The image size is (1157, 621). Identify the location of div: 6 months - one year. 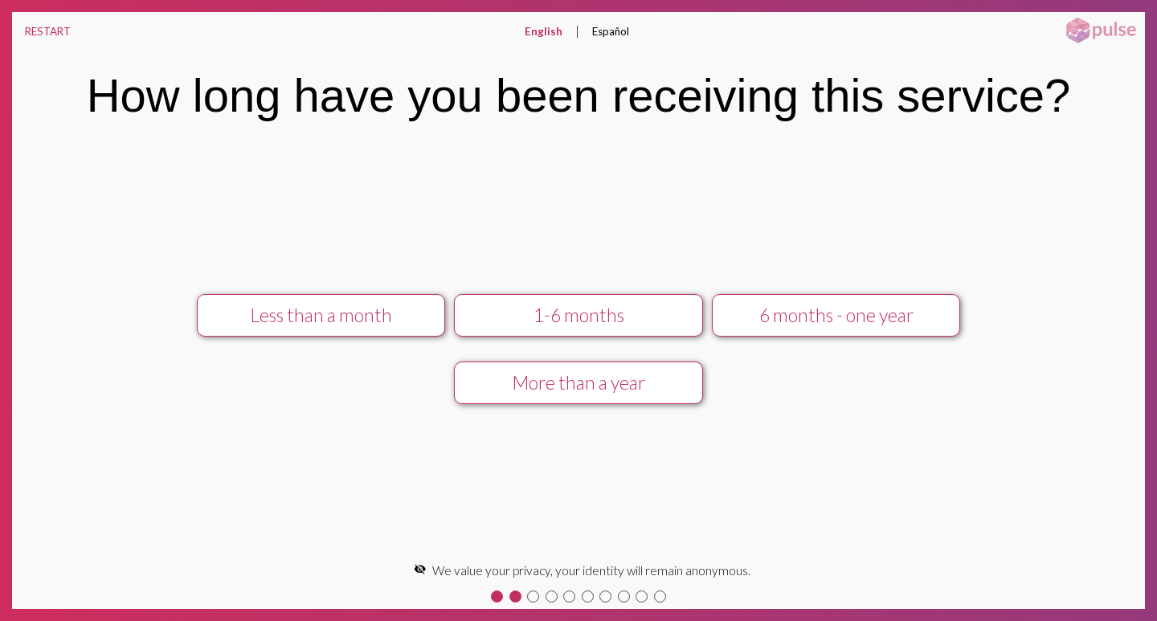
(836, 315).